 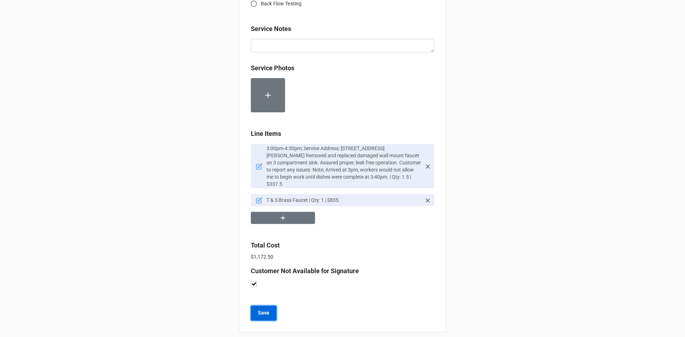 What do you see at coordinates (264, 313) in the screenshot?
I see `b: Save` at bounding box center [264, 313].